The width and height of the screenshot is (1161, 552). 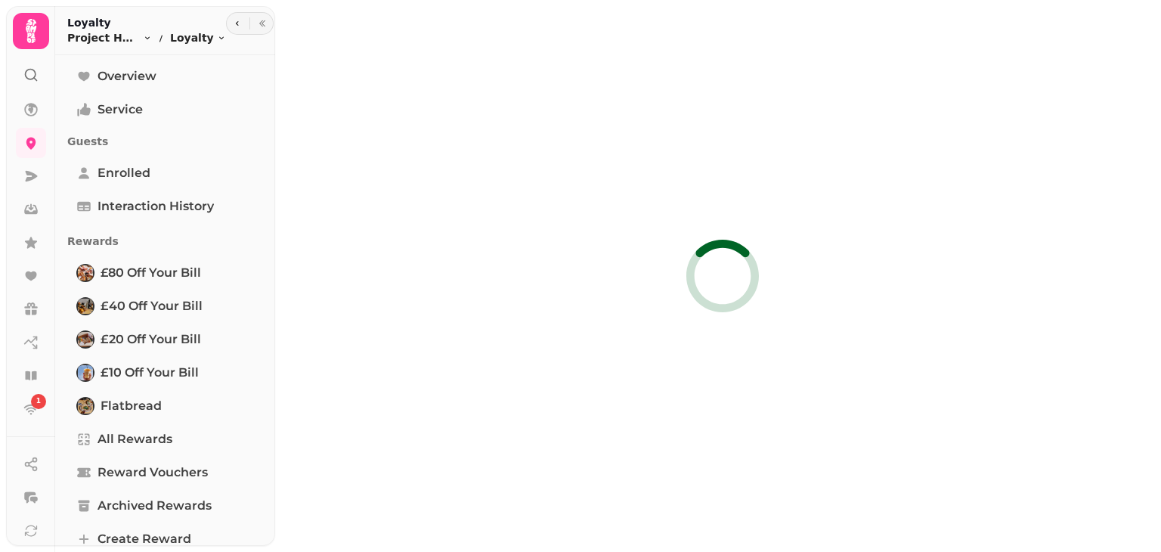 What do you see at coordinates (104, 38) in the screenshot?
I see `span: Project House` at bounding box center [104, 38].